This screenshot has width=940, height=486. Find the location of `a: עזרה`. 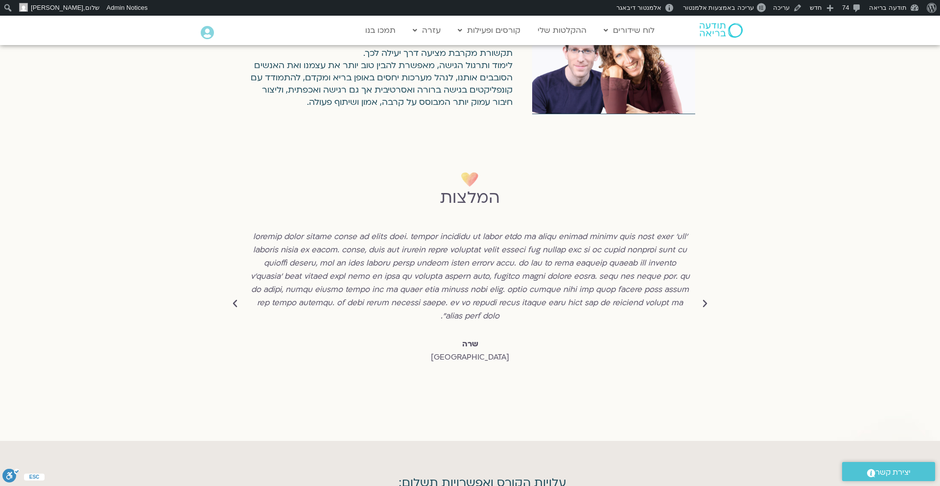

a: עזרה is located at coordinates (426, 30).